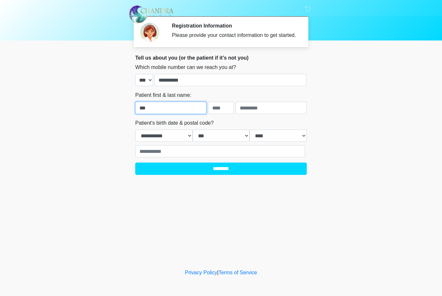 This screenshot has height=296, width=442. What do you see at coordinates (201, 272) in the screenshot?
I see `a: Privacy Policy` at bounding box center [201, 272].